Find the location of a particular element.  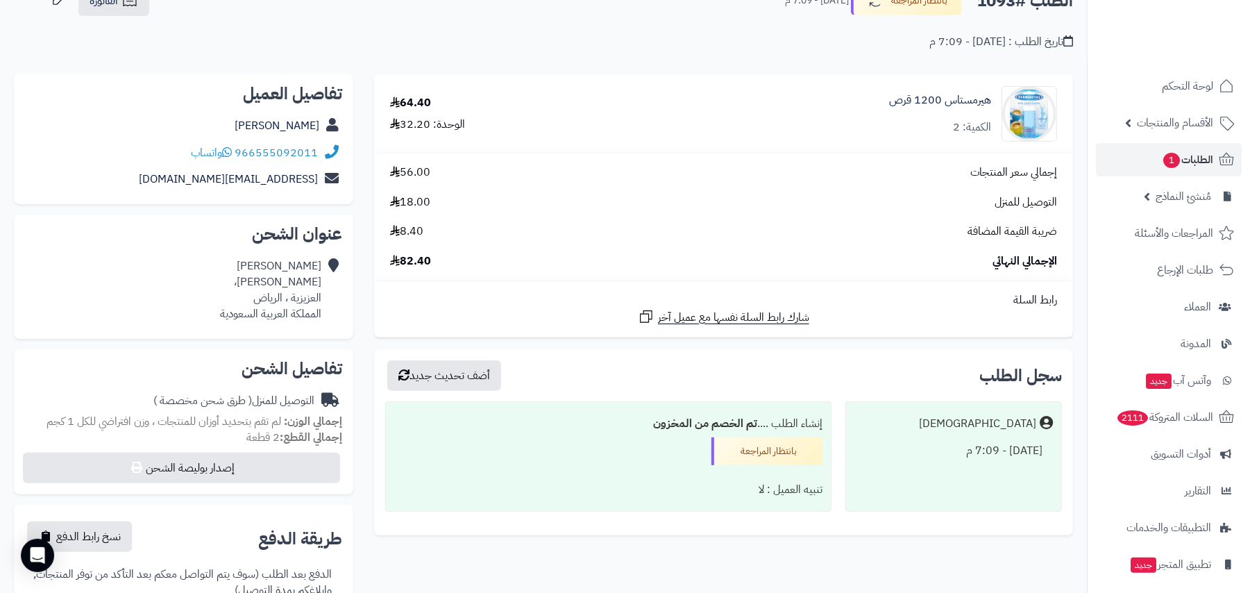

button: نسخ رابط الدفع is located at coordinates (79, 537).